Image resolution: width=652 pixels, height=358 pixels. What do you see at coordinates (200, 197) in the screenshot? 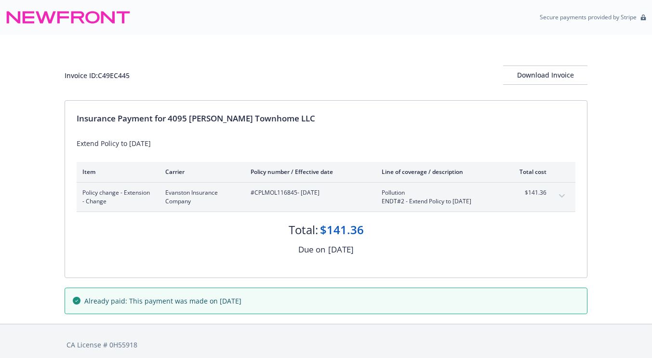
I see `span: Evanston Insurance Company` at bounding box center [200, 197].